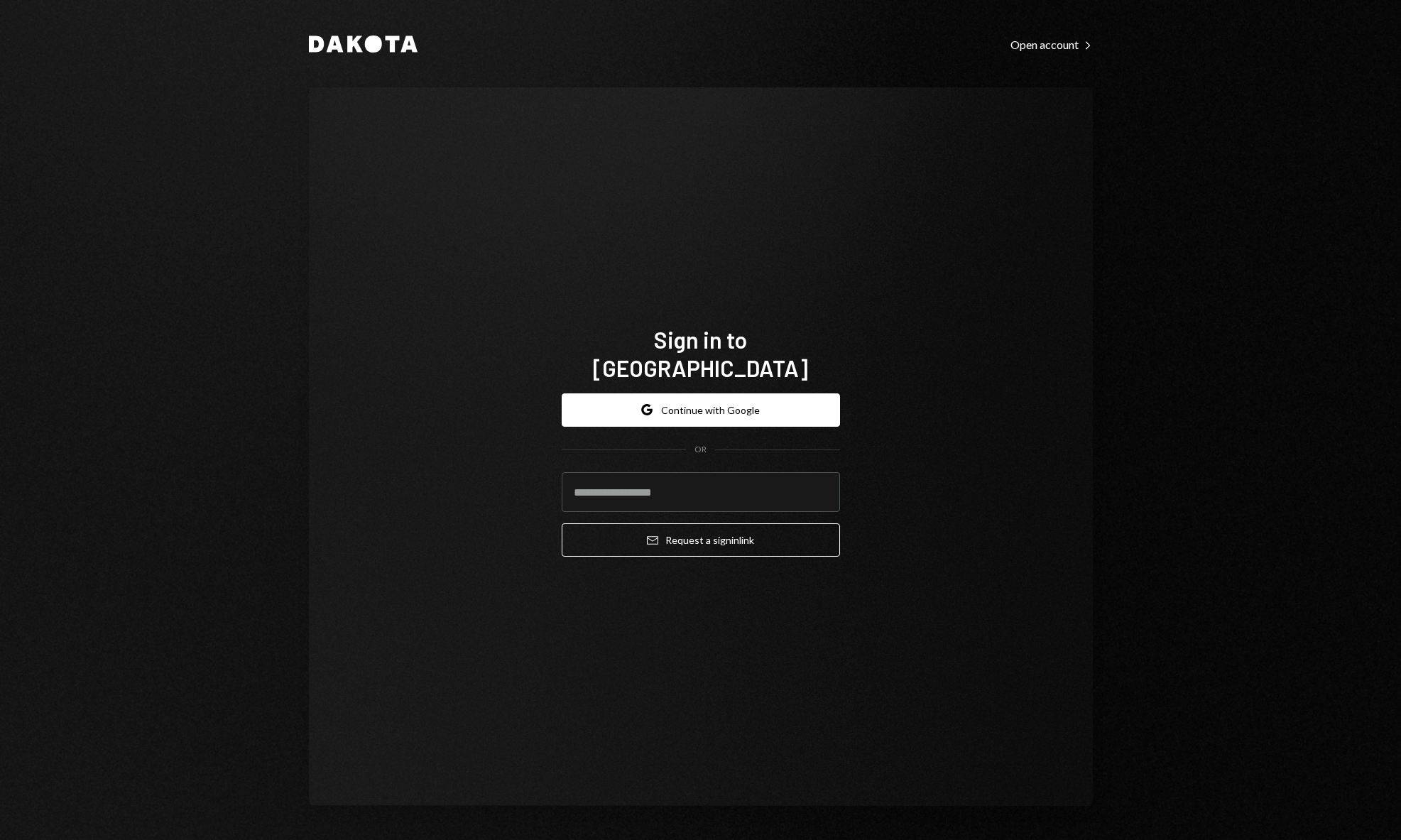  What do you see at coordinates (701, 409) in the screenshot?
I see `button: Continue with Google` at bounding box center [701, 409].